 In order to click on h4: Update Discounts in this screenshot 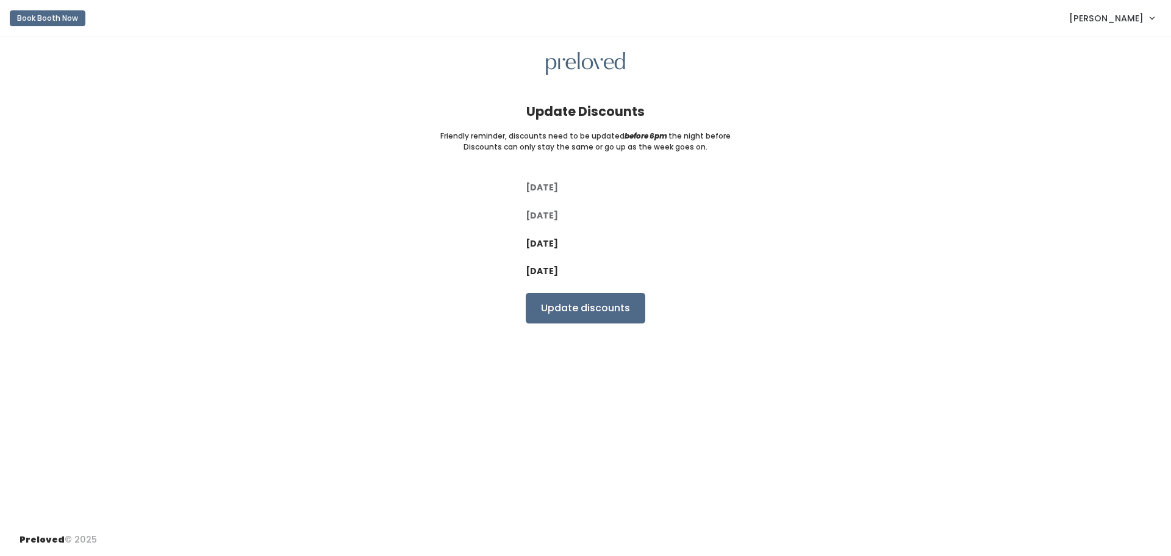, I will do `click(585, 111)`.